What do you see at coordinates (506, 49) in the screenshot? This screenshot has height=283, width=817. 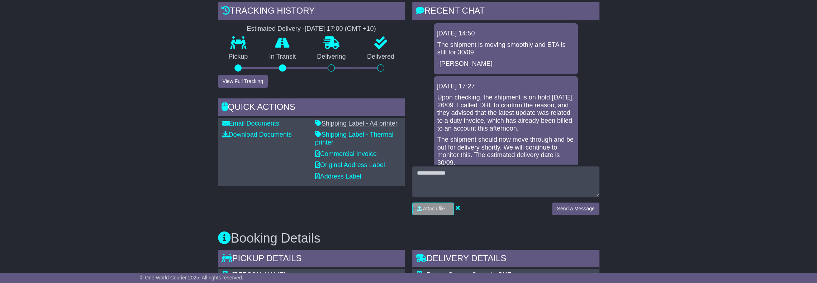 I see `p: The shipment is moving smoothly and ETA is still for 30/09.` at bounding box center [506, 49].